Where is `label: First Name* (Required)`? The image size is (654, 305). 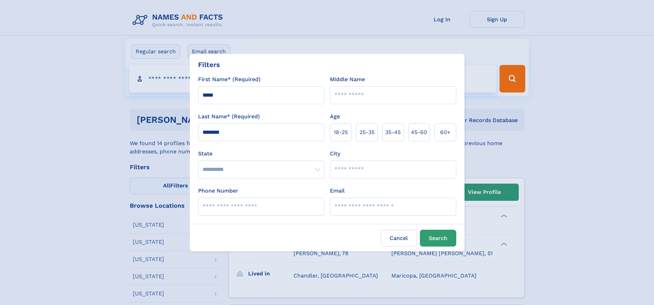
label: First Name* (Required) is located at coordinates (229, 79).